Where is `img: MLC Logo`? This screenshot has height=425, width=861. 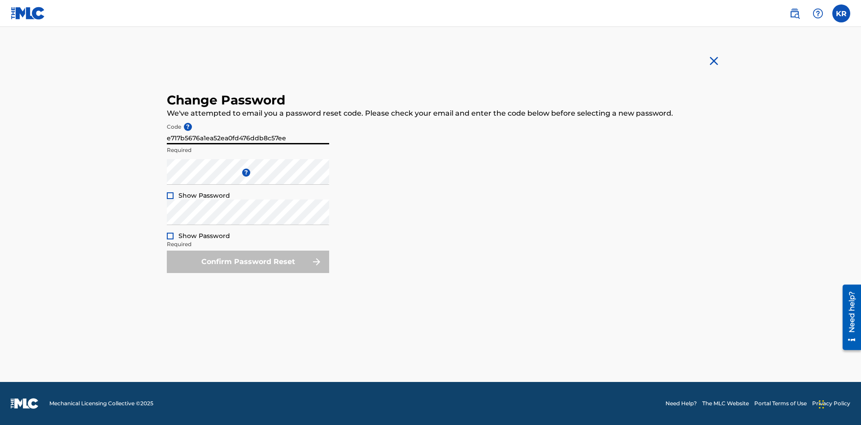
img: MLC Logo is located at coordinates (28, 13).